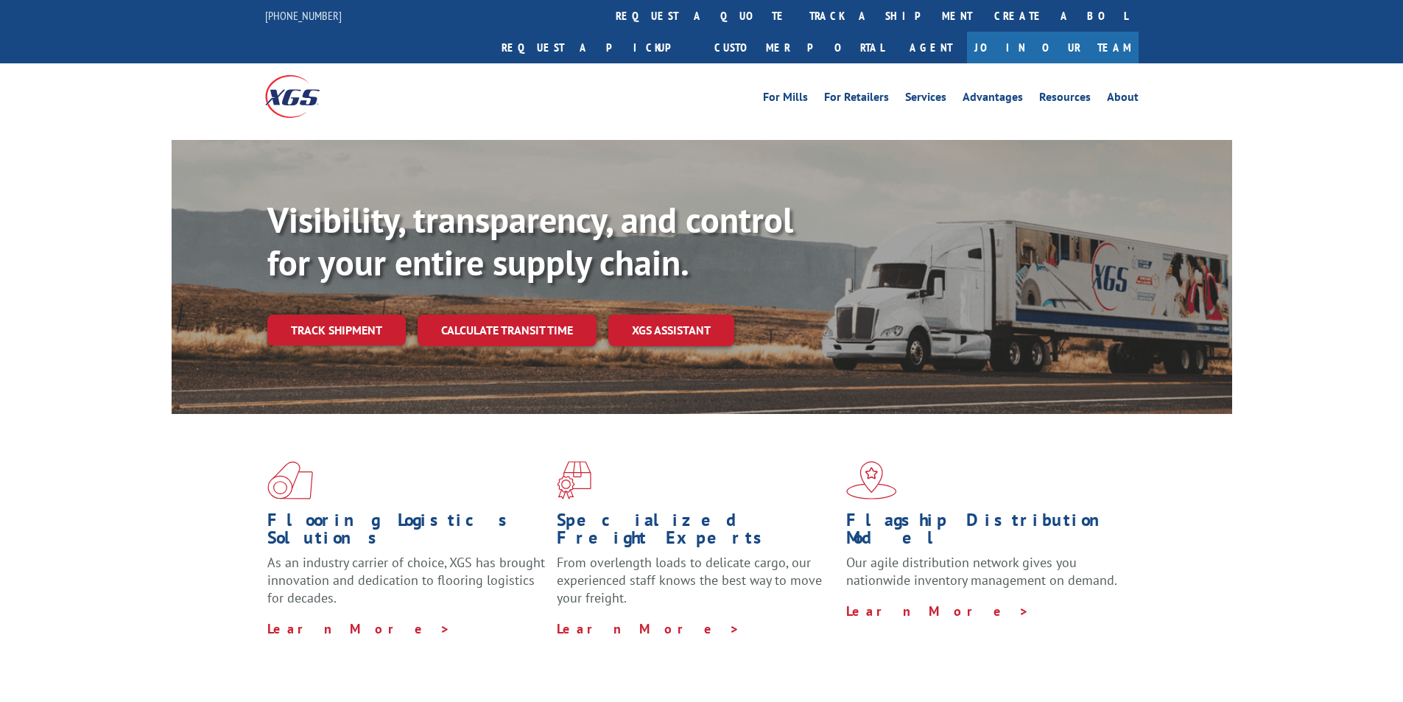 This screenshot has width=1403, height=702. I want to click on a: Agent, so click(931, 47).